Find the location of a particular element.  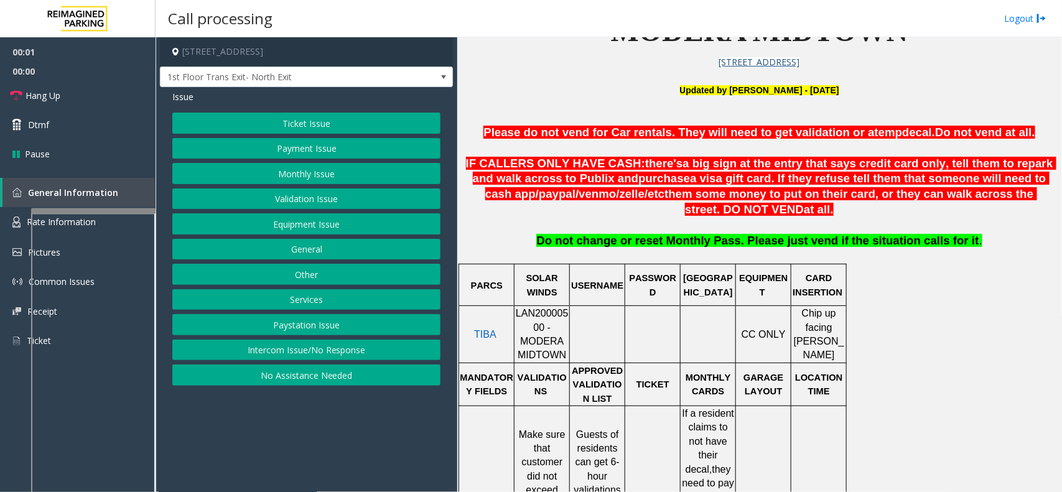

span: Common Issues is located at coordinates (62, 281).